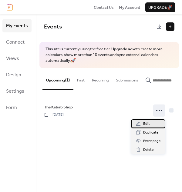 This screenshot has height=192, width=182. Describe the element at coordinates (17, 26) in the screenshot. I see `a: My Events` at that location.